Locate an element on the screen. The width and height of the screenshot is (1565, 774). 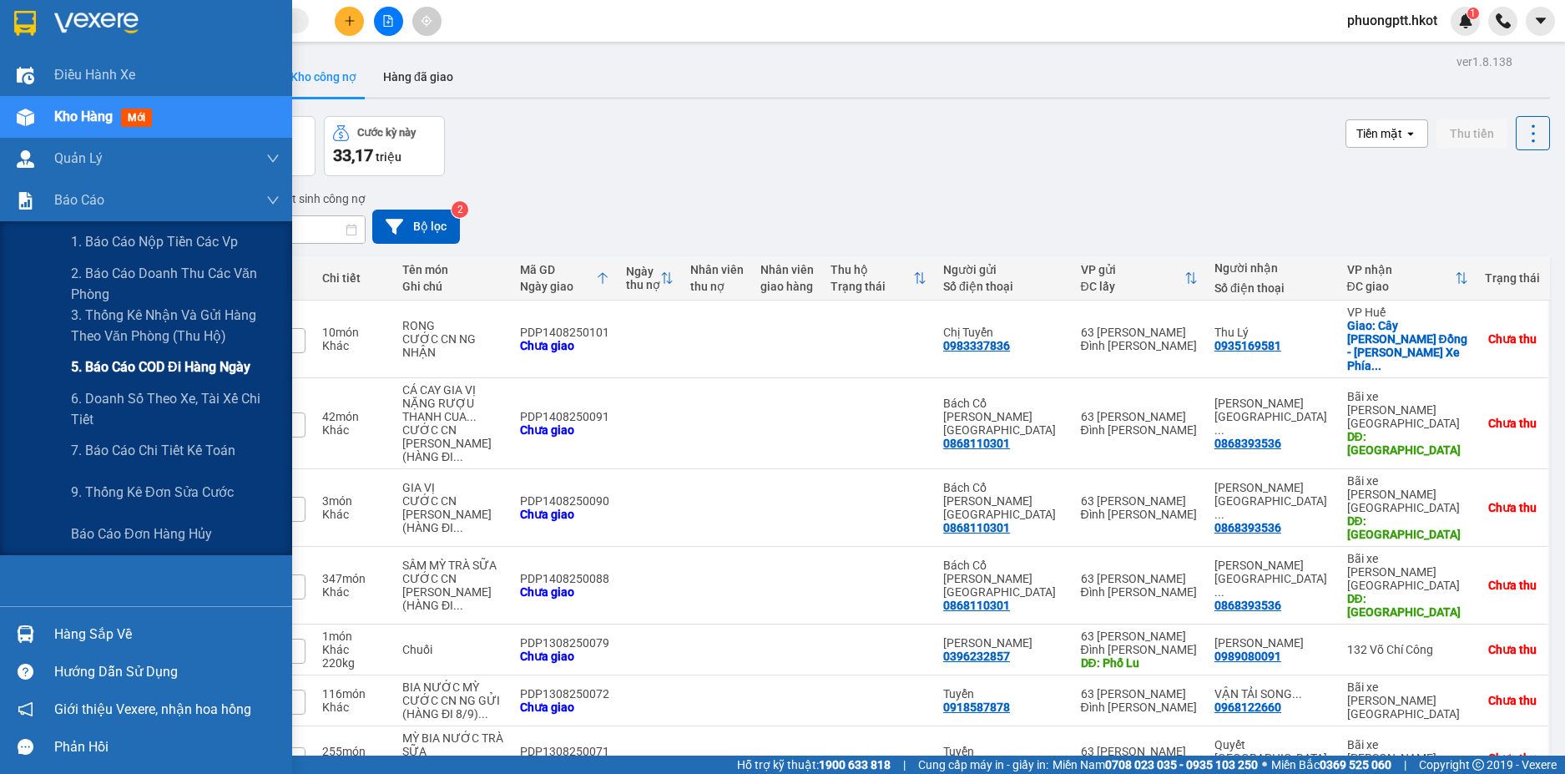
div: Người nhận is located at coordinates (1272, 268).